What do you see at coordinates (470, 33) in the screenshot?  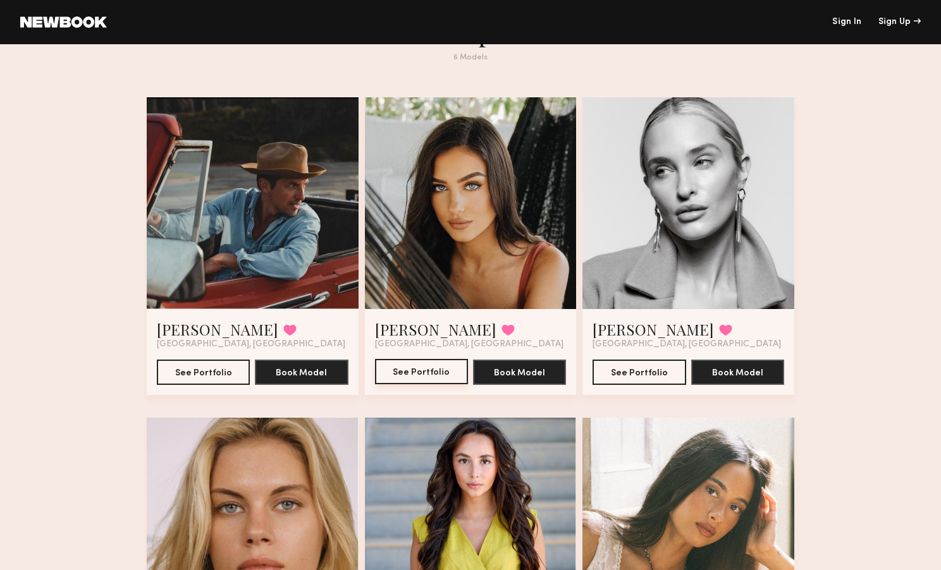 I see `h1: Urtopia` at bounding box center [470, 33].